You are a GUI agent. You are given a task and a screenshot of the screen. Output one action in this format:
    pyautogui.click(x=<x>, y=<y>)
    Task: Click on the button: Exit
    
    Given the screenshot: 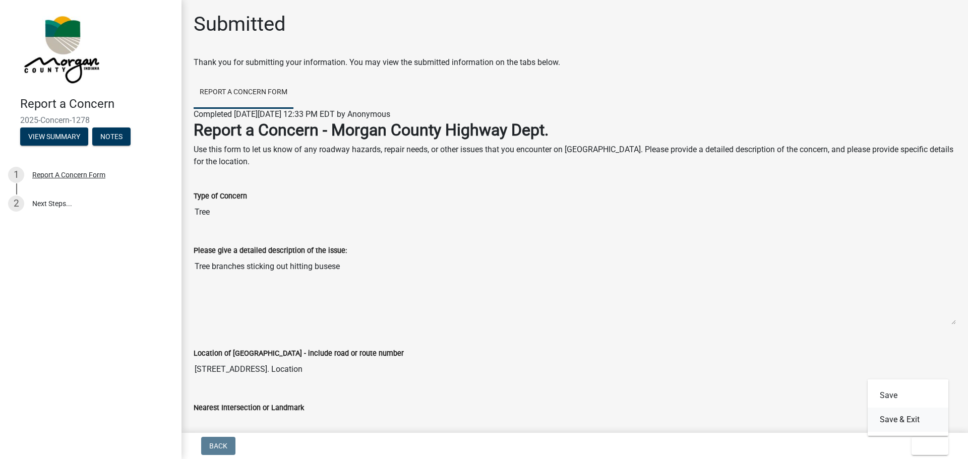 What is the action you would take?
    pyautogui.click(x=929, y=446)
    